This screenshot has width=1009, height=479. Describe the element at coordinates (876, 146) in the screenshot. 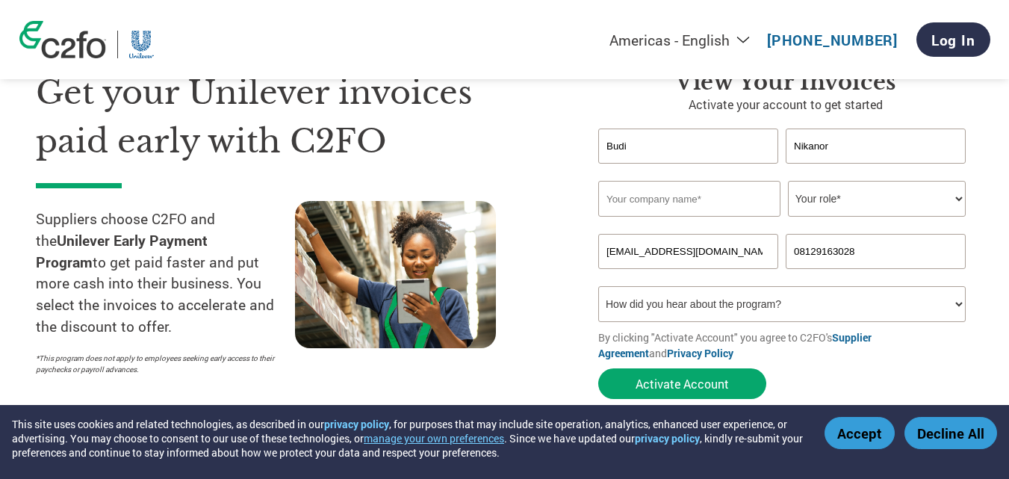

I see `input: Last Name*` at that location.